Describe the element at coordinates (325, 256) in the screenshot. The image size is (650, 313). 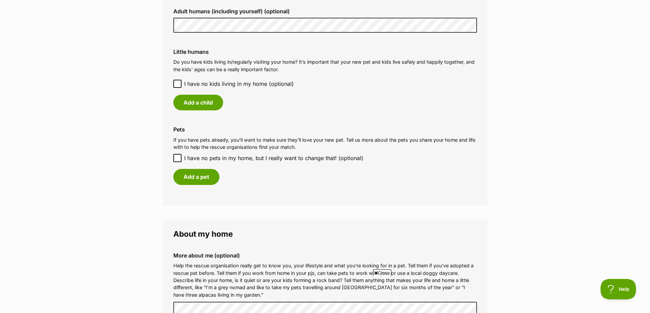
I see `label: More about me (optional)` at that location.